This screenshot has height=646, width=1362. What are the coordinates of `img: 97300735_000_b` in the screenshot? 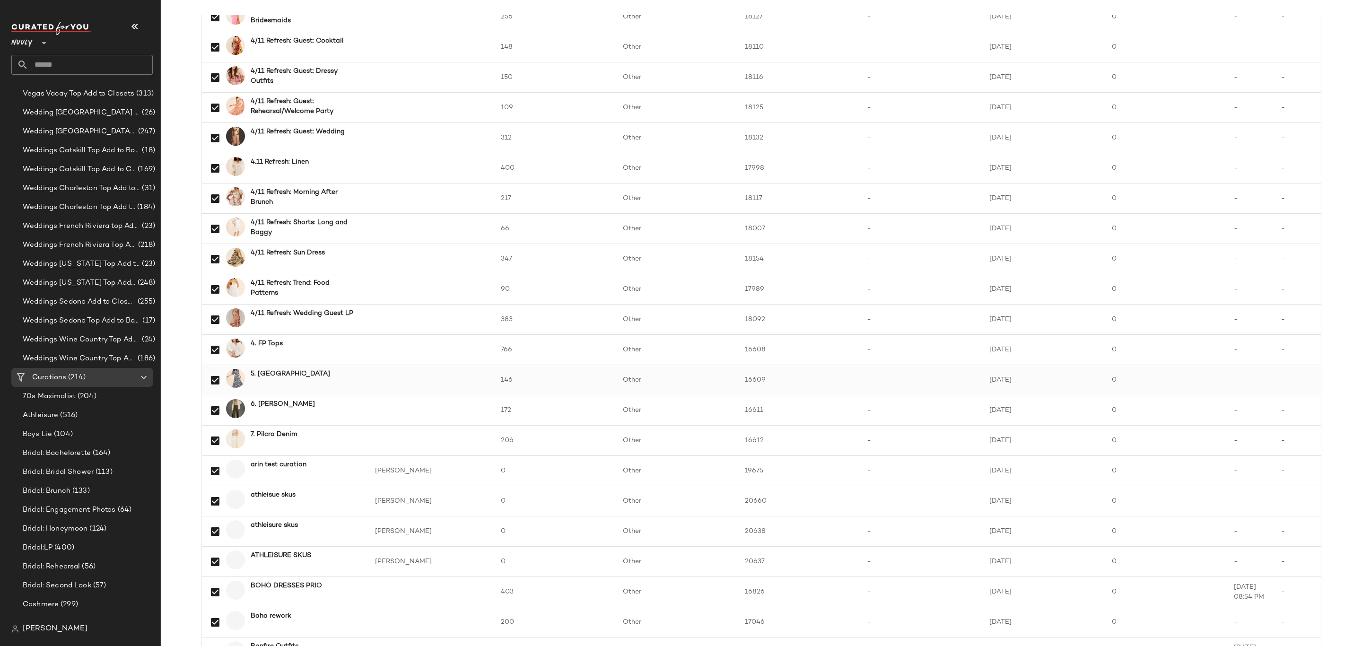 It's located at (236, 257).